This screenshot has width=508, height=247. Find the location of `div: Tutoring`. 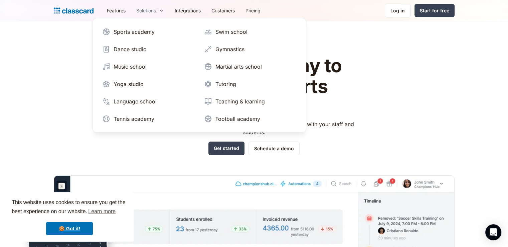

div: Tutoring is located at coordinates (226, 84).